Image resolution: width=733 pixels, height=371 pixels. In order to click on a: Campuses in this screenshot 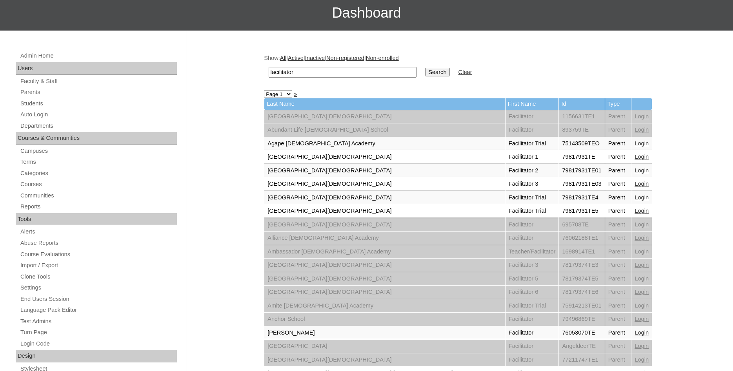, I will do `click(98, 151)`.